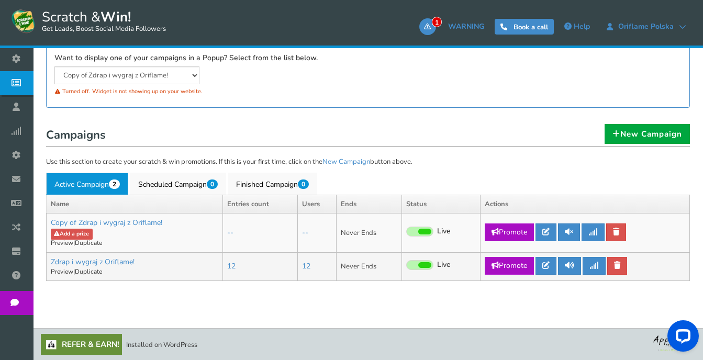  What do you see at coordinates (24, 21) in the screenshot?
I see `img: Scratch and Win` at bounding box center [24, 21].